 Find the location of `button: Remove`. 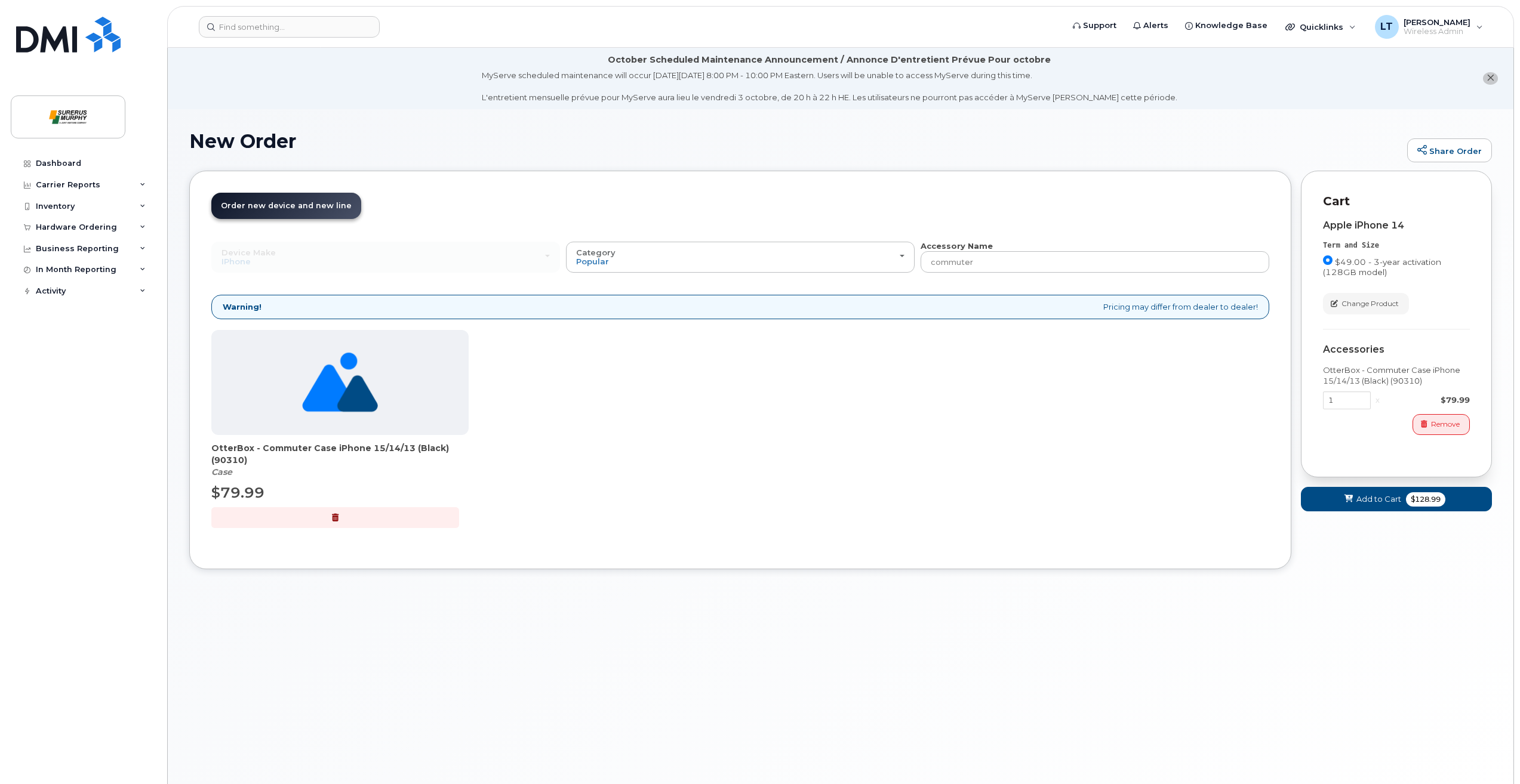

button: Remove is located at coordinates (1442, 425).